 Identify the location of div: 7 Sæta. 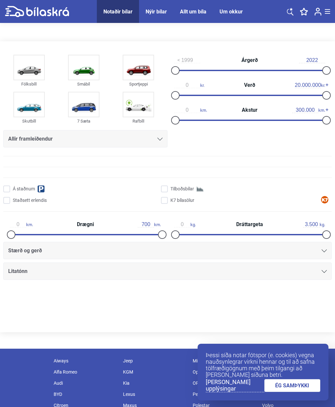
(84, 121).